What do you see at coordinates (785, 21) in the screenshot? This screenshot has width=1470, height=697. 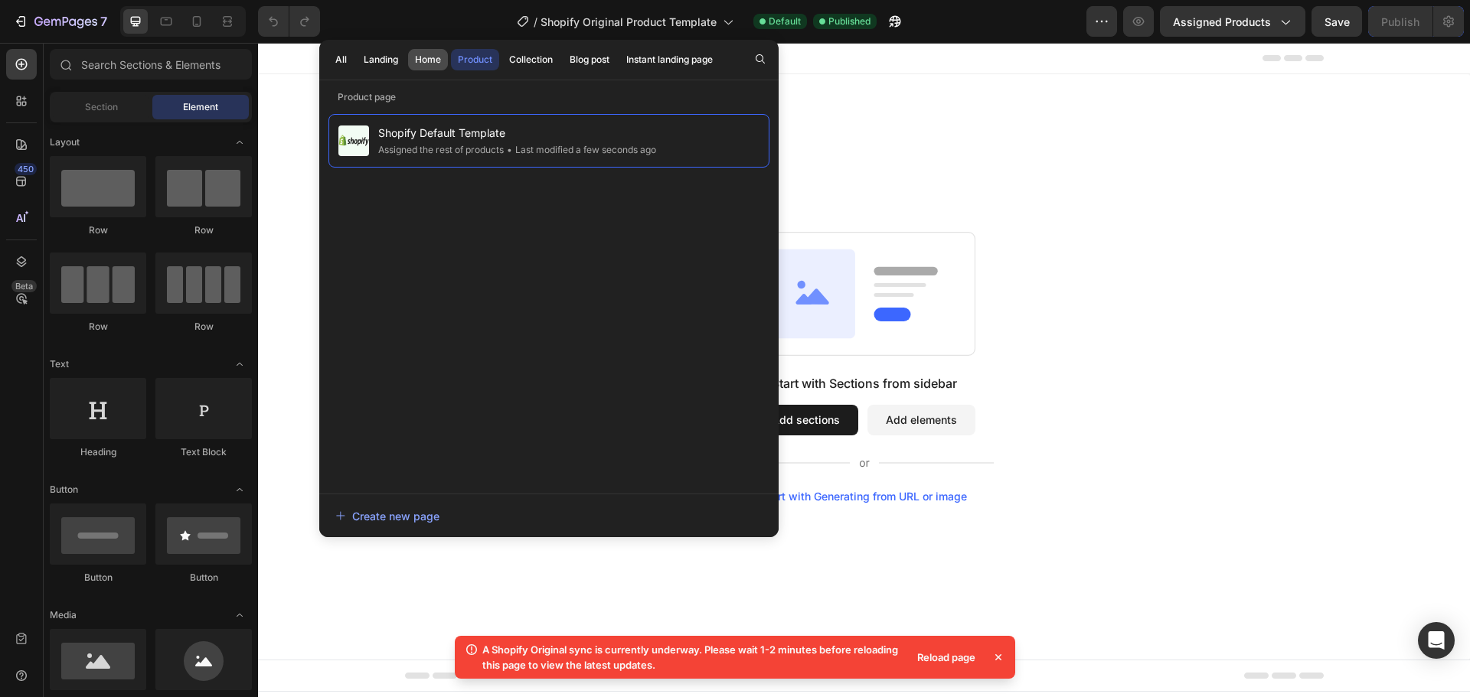 I see `span: Default` at bounding box center [785, 21].